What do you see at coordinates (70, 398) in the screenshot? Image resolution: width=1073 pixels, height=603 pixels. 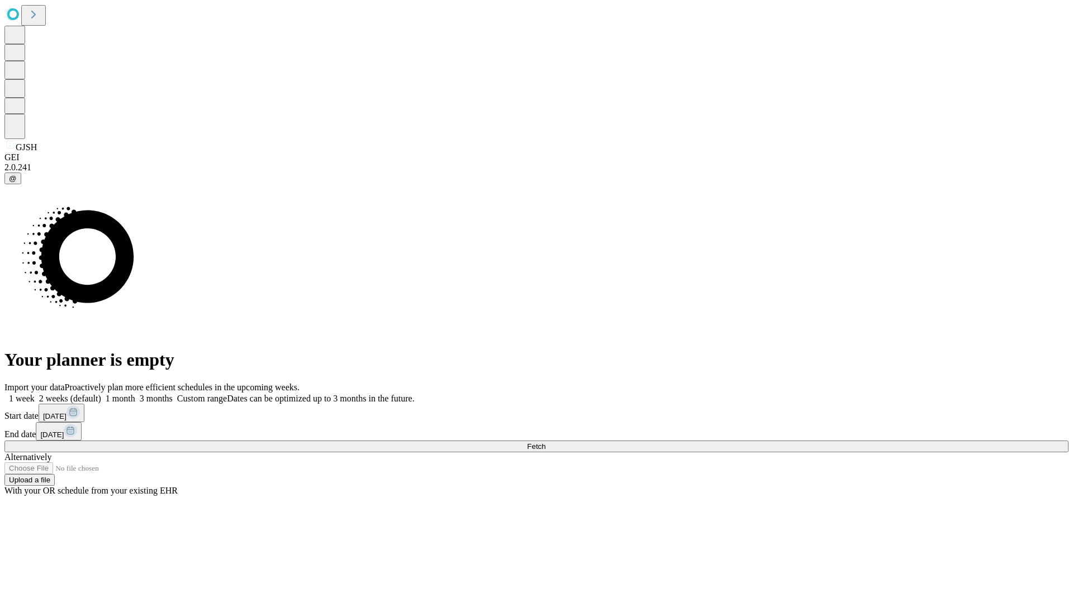 I see `span: 2 weeks (default)` at bounding box center [70, 398].